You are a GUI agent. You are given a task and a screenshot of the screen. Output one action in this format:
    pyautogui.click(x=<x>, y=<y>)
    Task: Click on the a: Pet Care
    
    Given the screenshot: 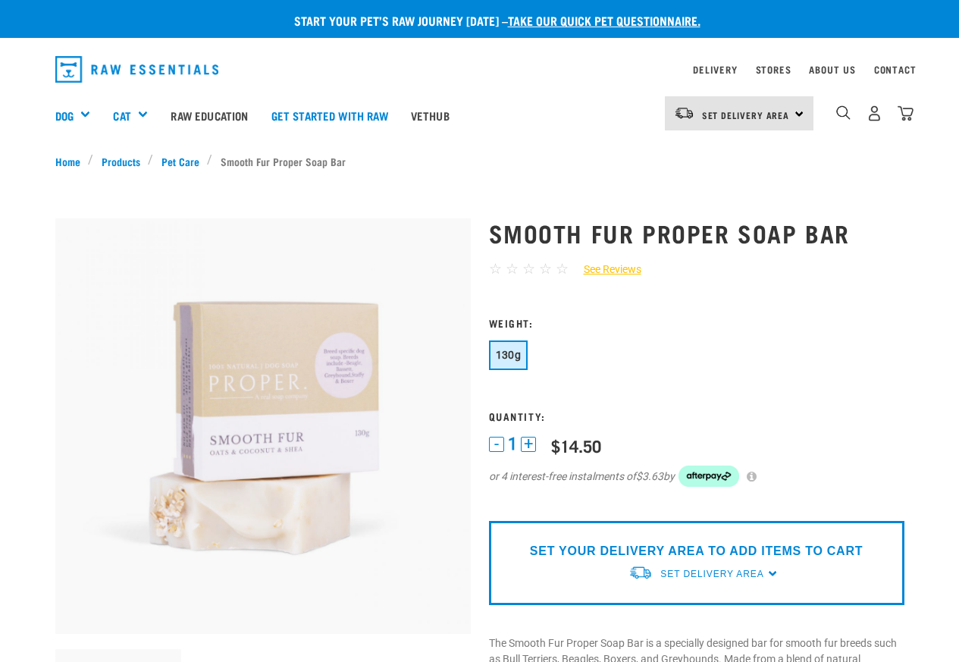 What is the action you would take?
    pyautogui.click(x=180, y=161)
    